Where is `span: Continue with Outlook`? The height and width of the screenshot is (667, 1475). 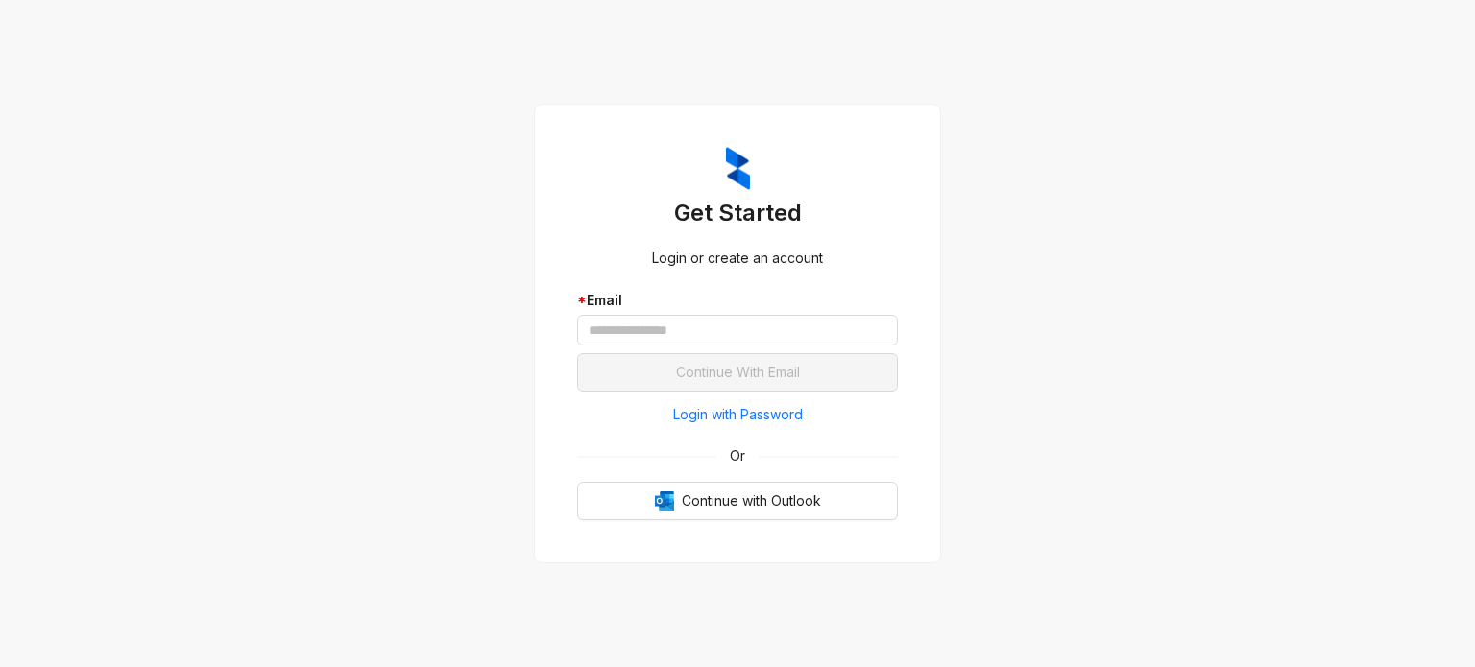 span: Continue with Outlook is located at coordinates (751, 501).